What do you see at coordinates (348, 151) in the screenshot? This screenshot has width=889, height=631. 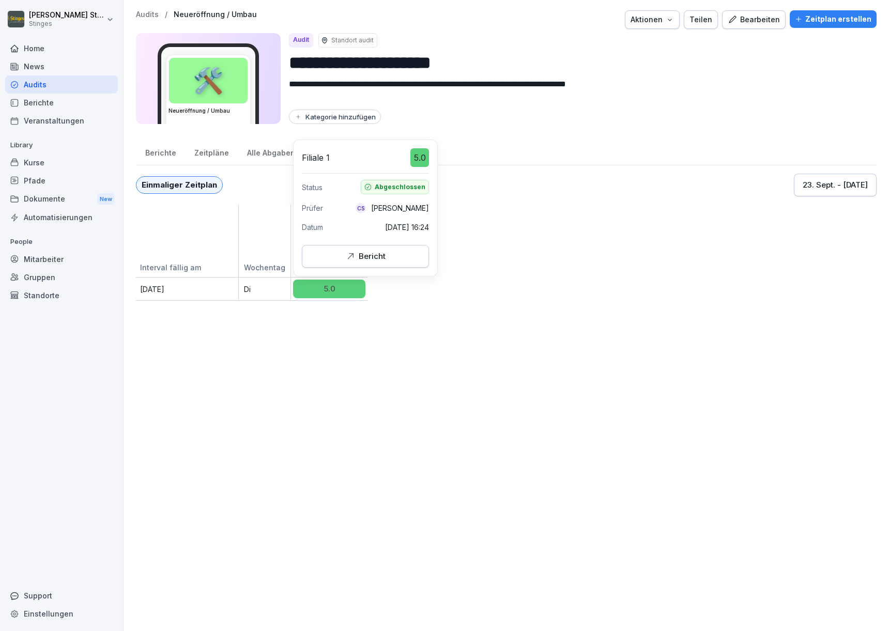 I see `div: Zeitplan Abschluss` at bounding box center [348, 151].